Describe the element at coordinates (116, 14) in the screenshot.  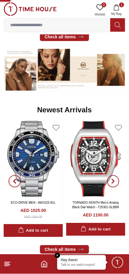
I see `span: My Bag` at that location.